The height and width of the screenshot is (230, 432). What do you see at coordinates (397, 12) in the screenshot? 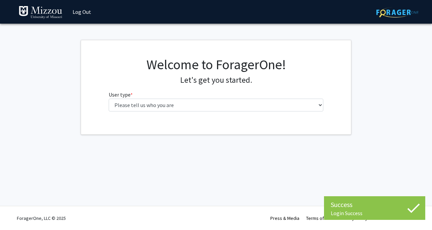
I see `img: ForagerOne Logo` at bounding box center [397, 12].